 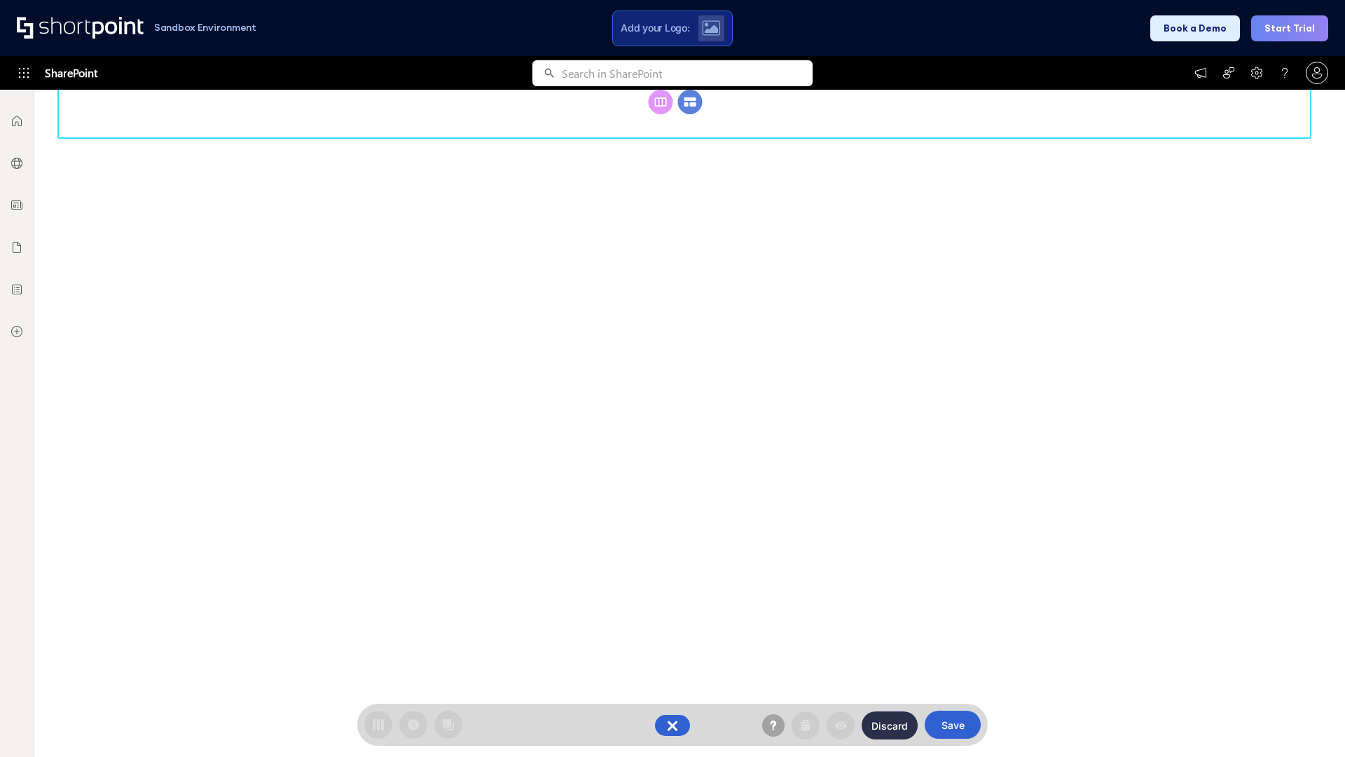 What do you see at coordinates (1310, 723) in the screenshot?
I see `div: Chat Widget` at bounding box center [1310, 723].